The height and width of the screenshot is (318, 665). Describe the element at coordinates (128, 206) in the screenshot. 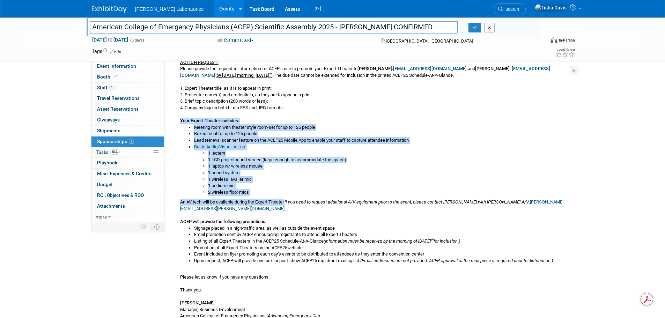

I see `a: Attachments` at that location.